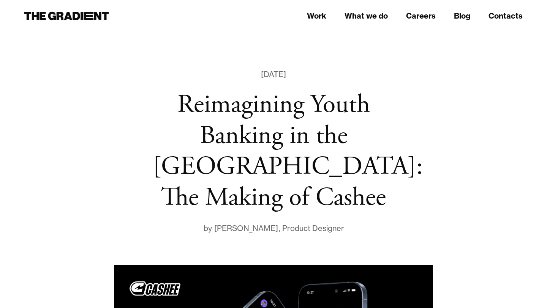 The height and width of the screenshot is (308, 547). Describe the element at coordinates (366, 16) in the screenshot. I see `a: What we do` at that location.